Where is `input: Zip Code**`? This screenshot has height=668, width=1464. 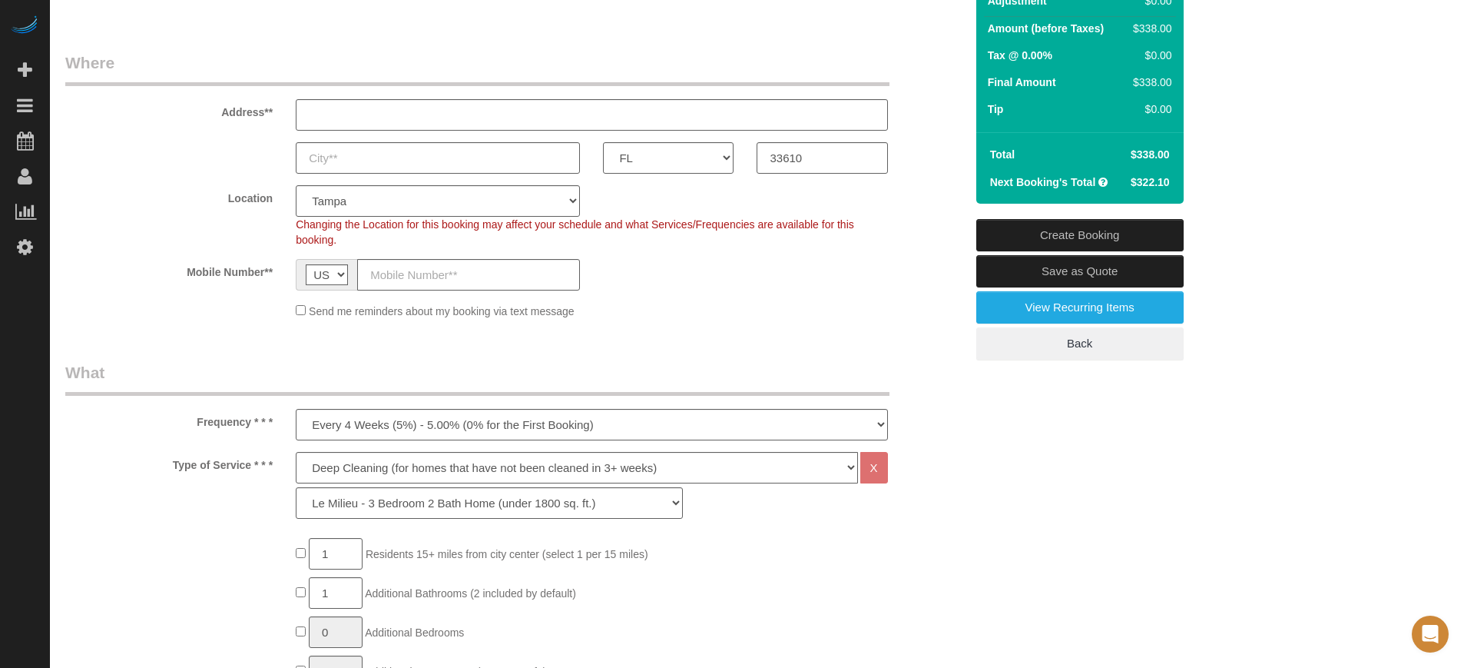 input: Zip Code** is located at coordinates (822, 157).